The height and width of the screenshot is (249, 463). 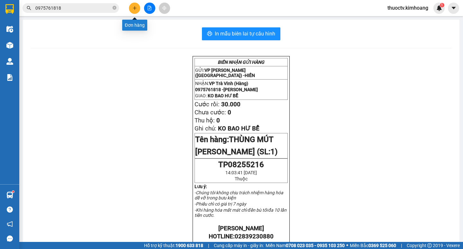 What do you see at coordinates (207, 104) in the screenshot?
I see `span: Cước rồi:` at bounding box center [207, 104].